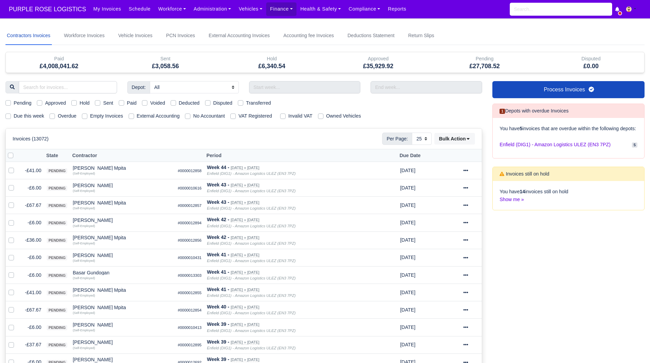 The width and height of the screenshot is (650, 363). Describe the element at coordinates (190, 345) in the screenshot. I see `small: #0000012895` at that location.